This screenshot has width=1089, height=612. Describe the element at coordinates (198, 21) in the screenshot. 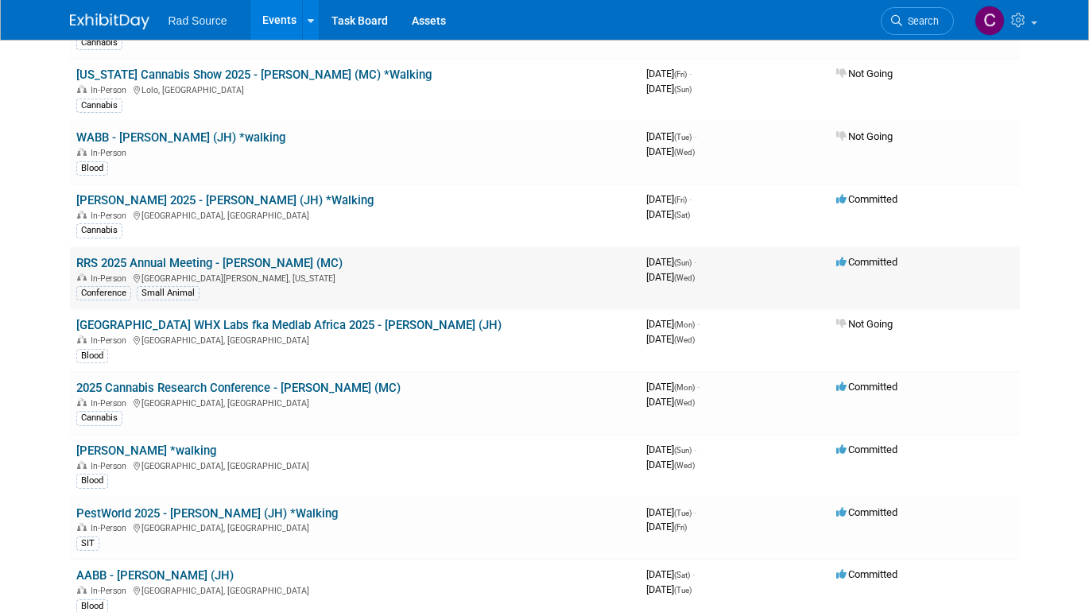

I see `span: Rad Source` at that location.